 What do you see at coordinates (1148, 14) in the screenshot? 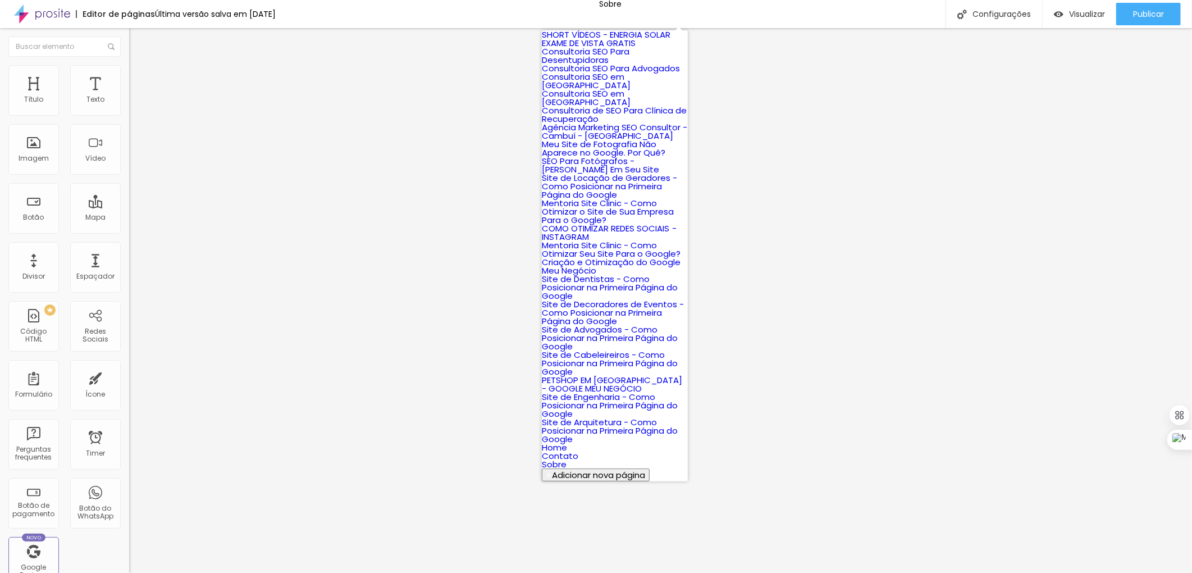
I see `span: Publicar` at bounding box center [1148, 14].